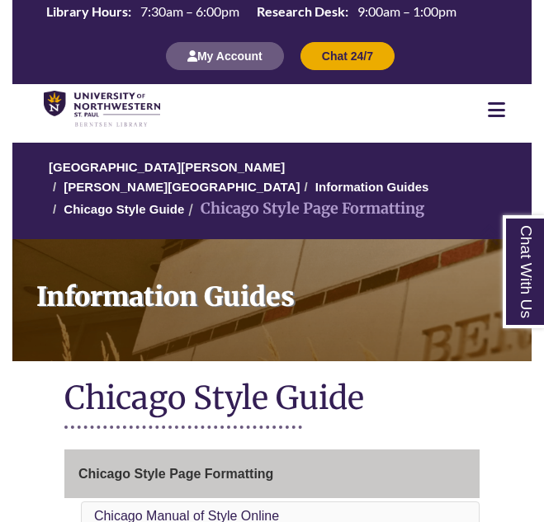  Describe the element at coordinates (176, 474) in the screenshot. I see `span: Chicago Style Page Formatting` at that location.